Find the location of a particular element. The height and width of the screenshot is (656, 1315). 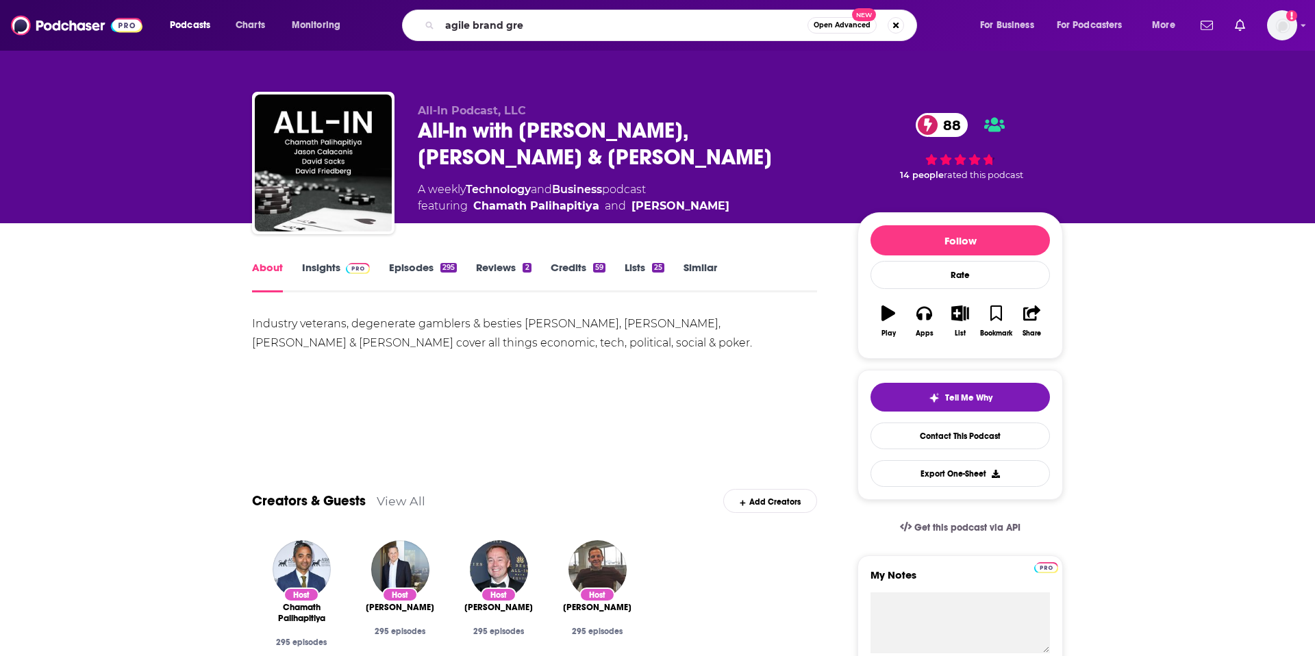

button: Export One-Sheet is located at coordinates (960, 473).